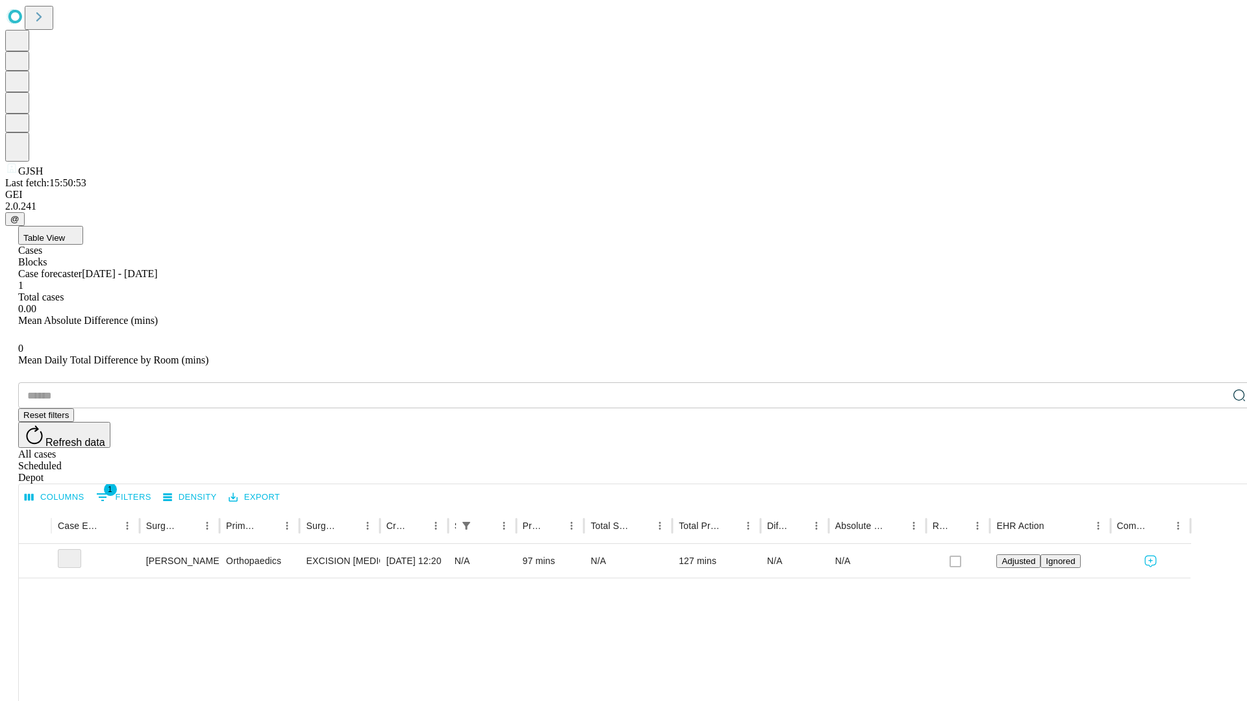  Describe the element at coordinates (113, 360) in the screenshot. I see `span: Mean Daily Total Difference by Room (mins)` at that location.